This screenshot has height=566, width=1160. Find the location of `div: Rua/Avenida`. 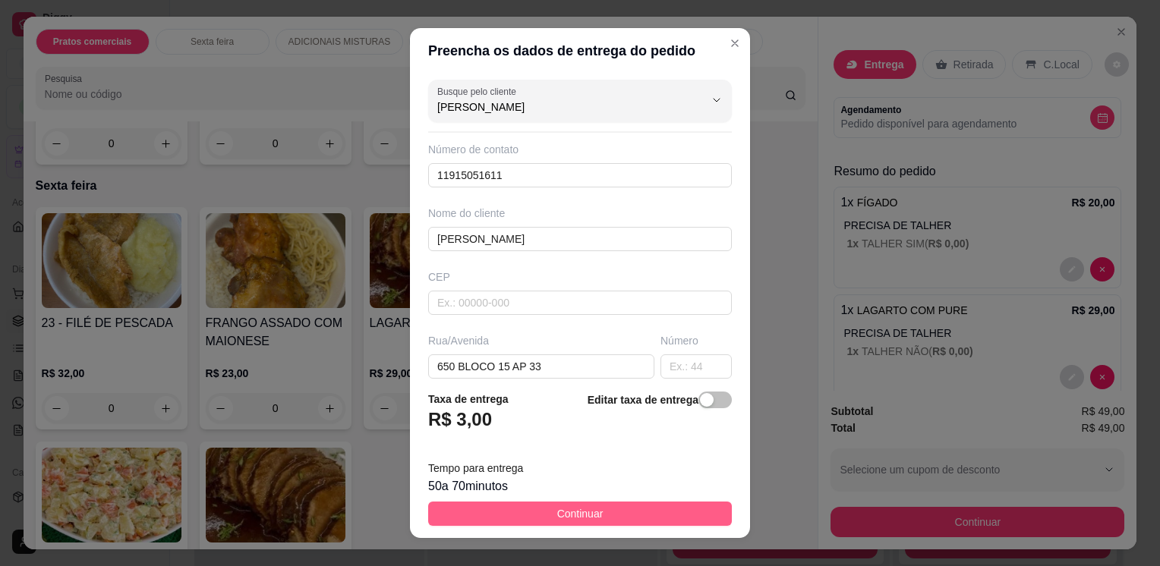

div: Rua/Avenida is located at coordinates (541, 341).